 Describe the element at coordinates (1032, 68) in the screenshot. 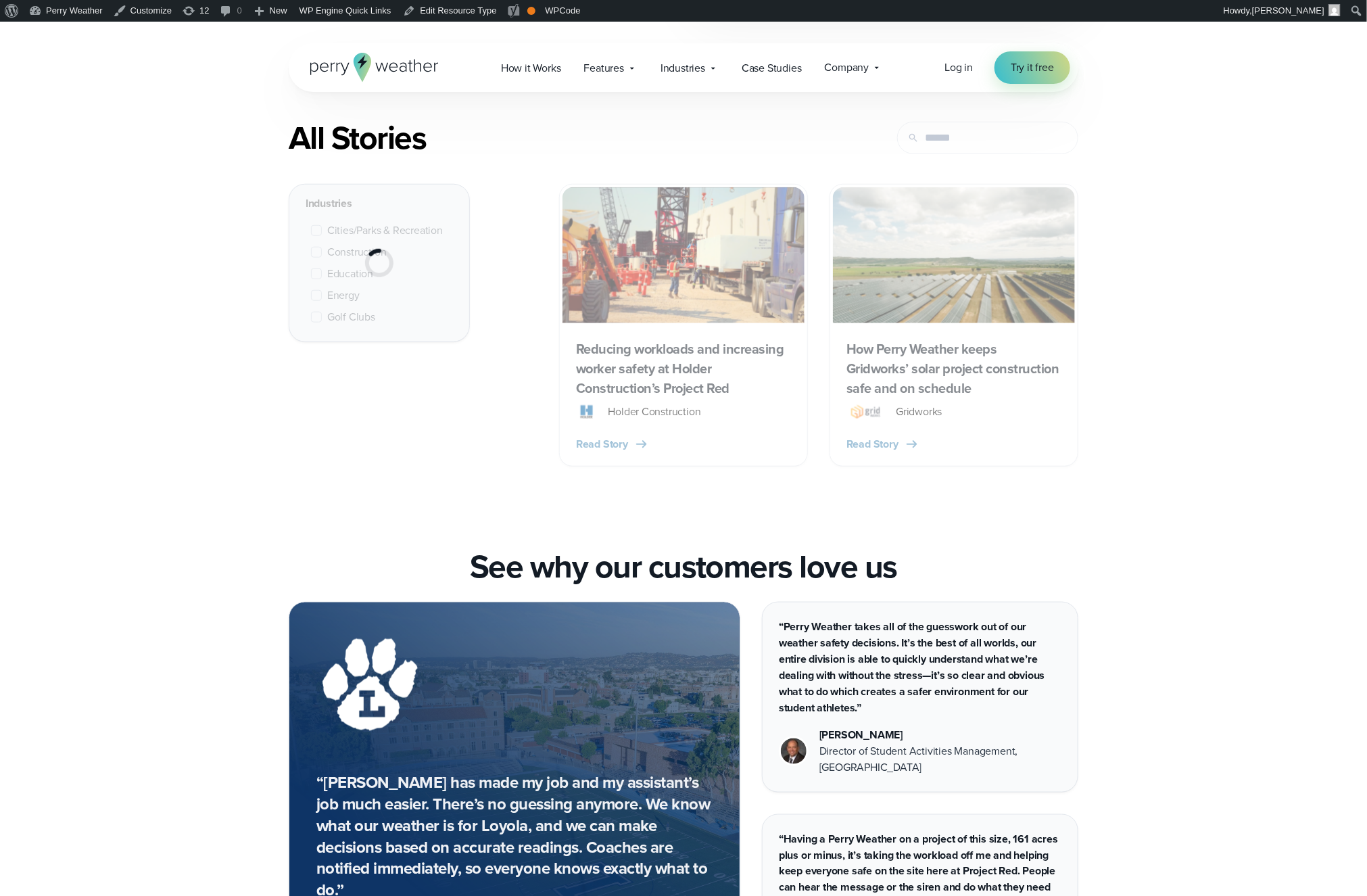

I see `span: Try it free` at that location.